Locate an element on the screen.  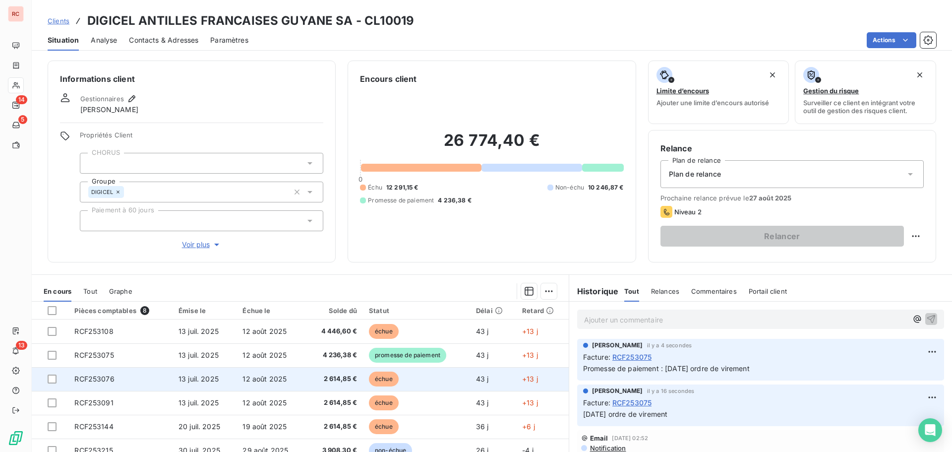
a: 14 is located at coordinates (15, 105).